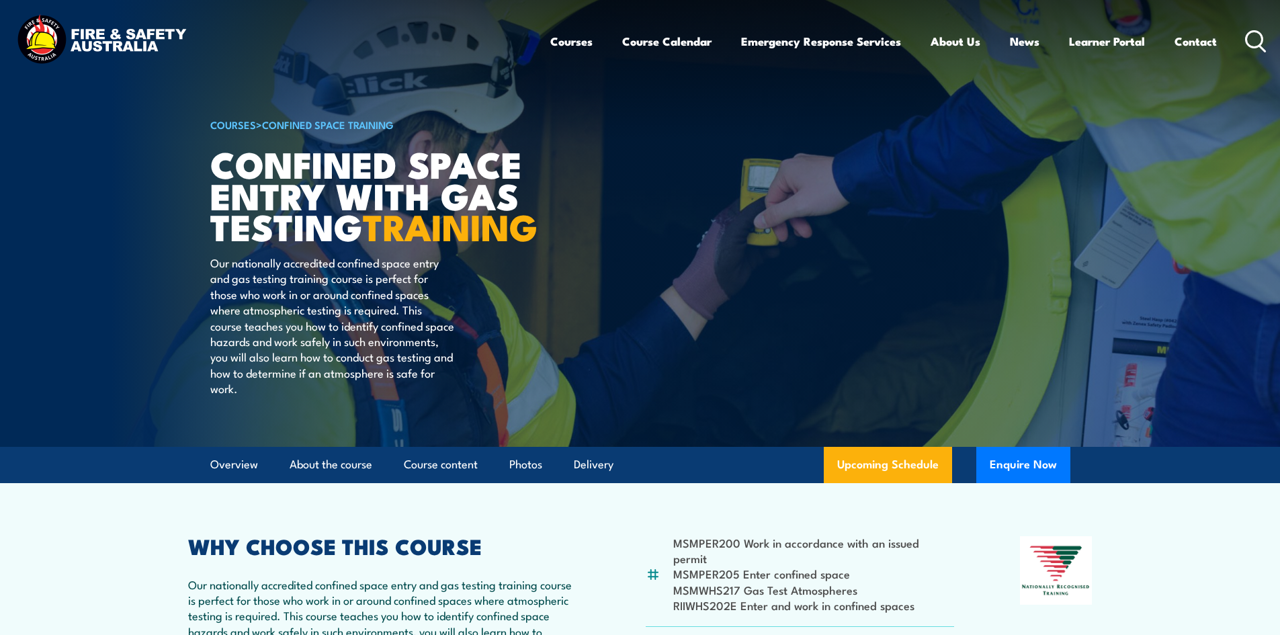 Image resolution: width=1280 pixels, height=635 pixels. What do you see at coordinates (233, 124) in the screenshot?
I see `a: COURSES` at bounding box center [233, 124].